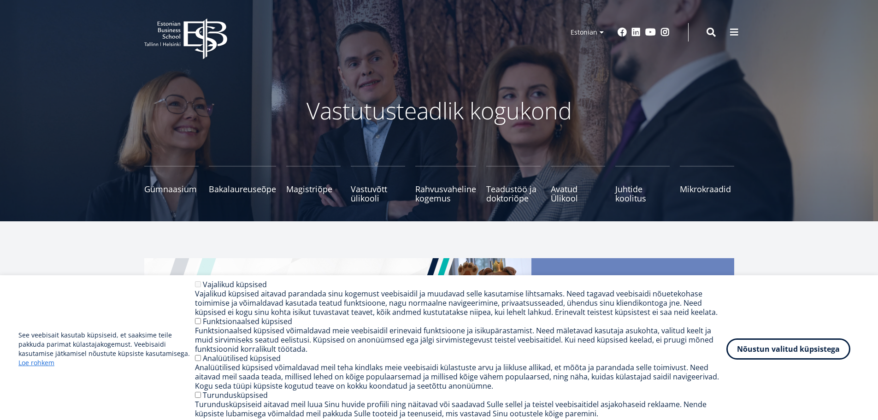 Image resolution: width=878 pixels, height=420 pixels. What do you see at coordinates (578, 194) in the screenshot?
I see `span: Avatud Ülikool` at bounding box center [578, 194].